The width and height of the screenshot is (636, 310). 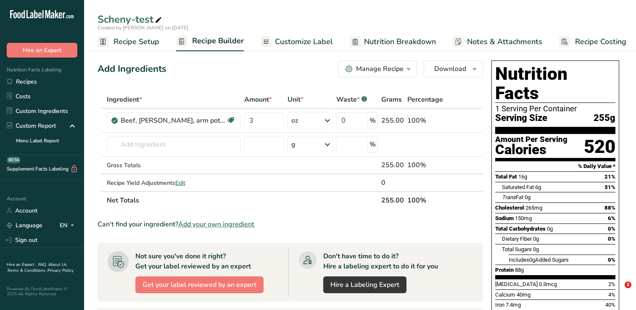 What do you see at coordinates (509, 208) in the screenshot?
I see `span: Cholesterol` at bounding box center [509, 208].